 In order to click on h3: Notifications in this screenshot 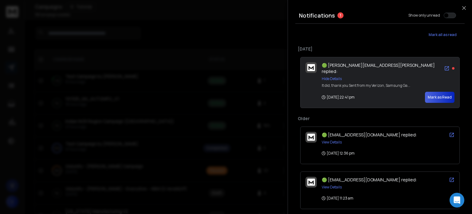, I will do `click(317, 15)`.